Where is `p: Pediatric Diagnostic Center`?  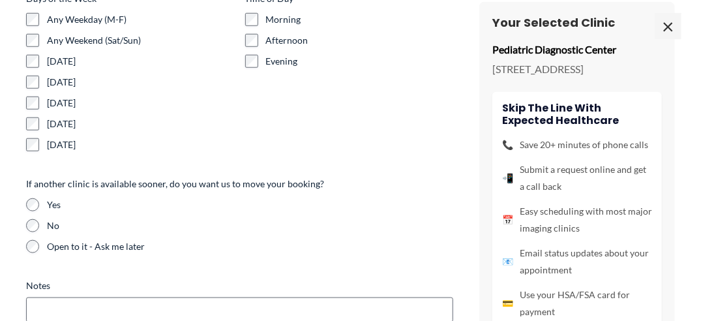
p: Pediatric Diagnostic Center is located at coordinates (577, 50).